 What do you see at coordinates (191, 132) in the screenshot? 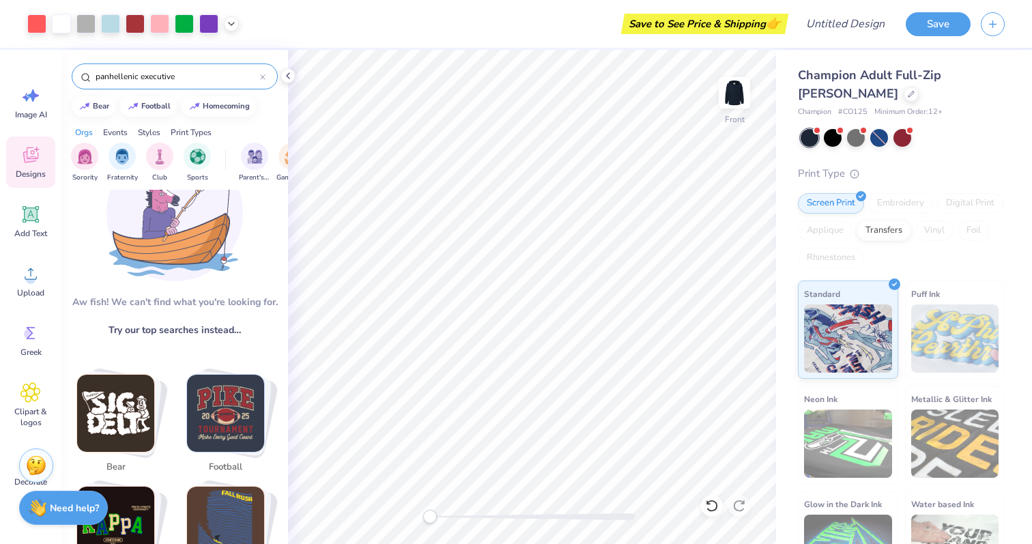
I see `div: Print Types` at bounding box center [191, 132].